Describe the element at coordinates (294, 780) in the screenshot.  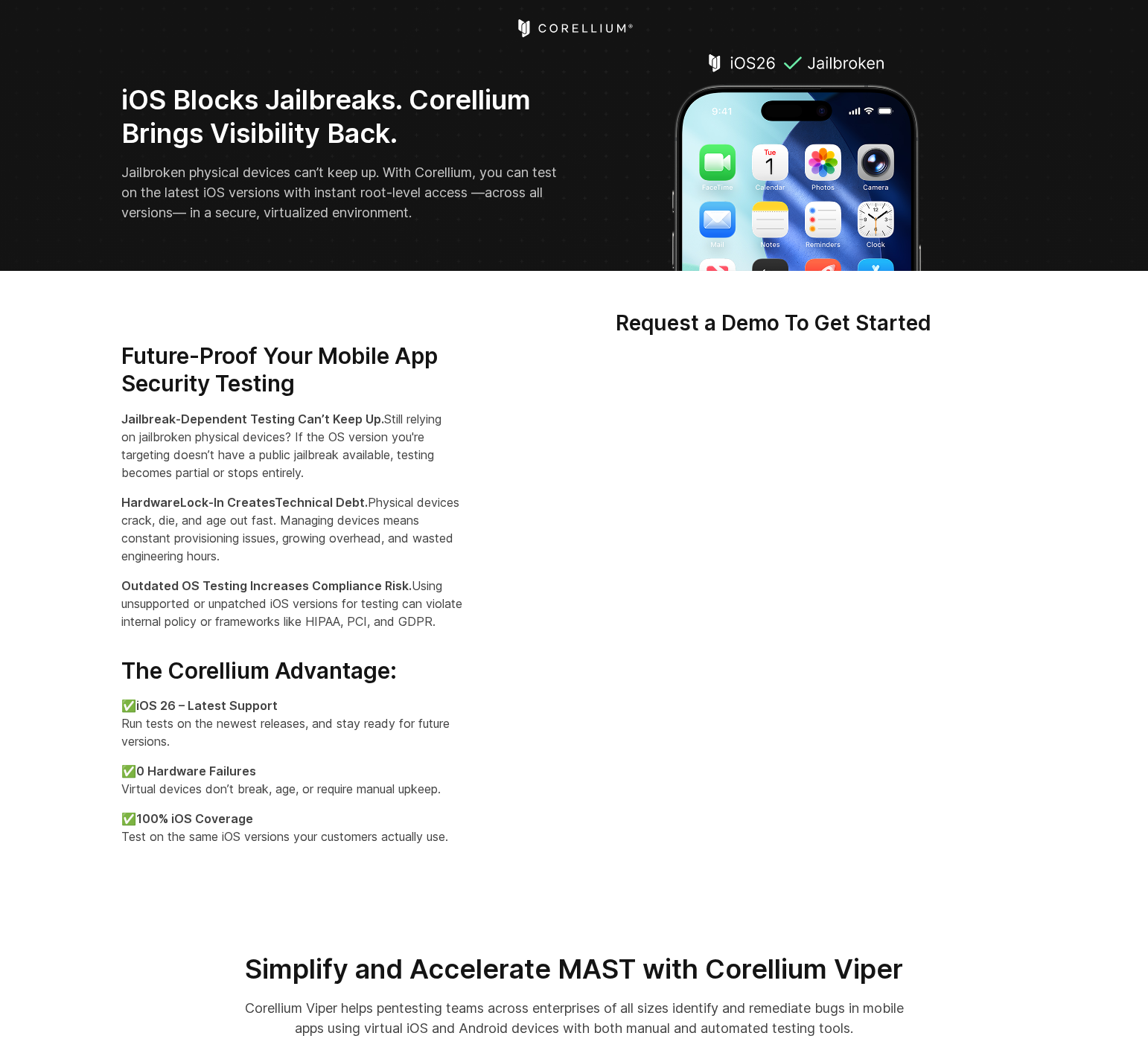
I see `p: ✅ Virtual devices don’t break, age, or require manual upkeep.` at that location.